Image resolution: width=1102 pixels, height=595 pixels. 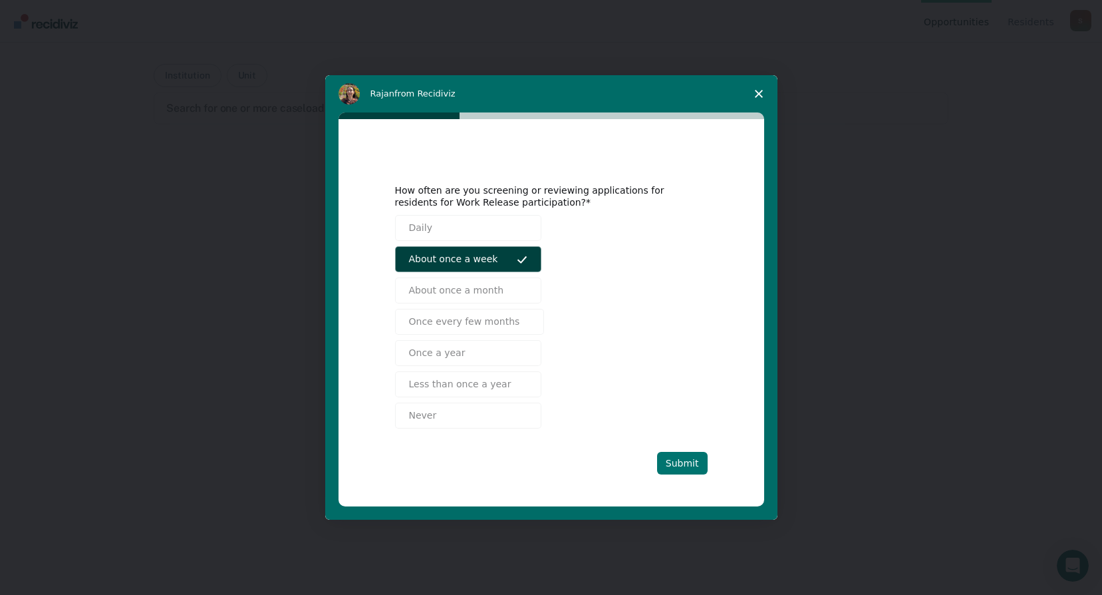 What do you see at coordinates (437, 353) in the screenshot?
I see `span: Once a year` at bounding box center [437, 353].